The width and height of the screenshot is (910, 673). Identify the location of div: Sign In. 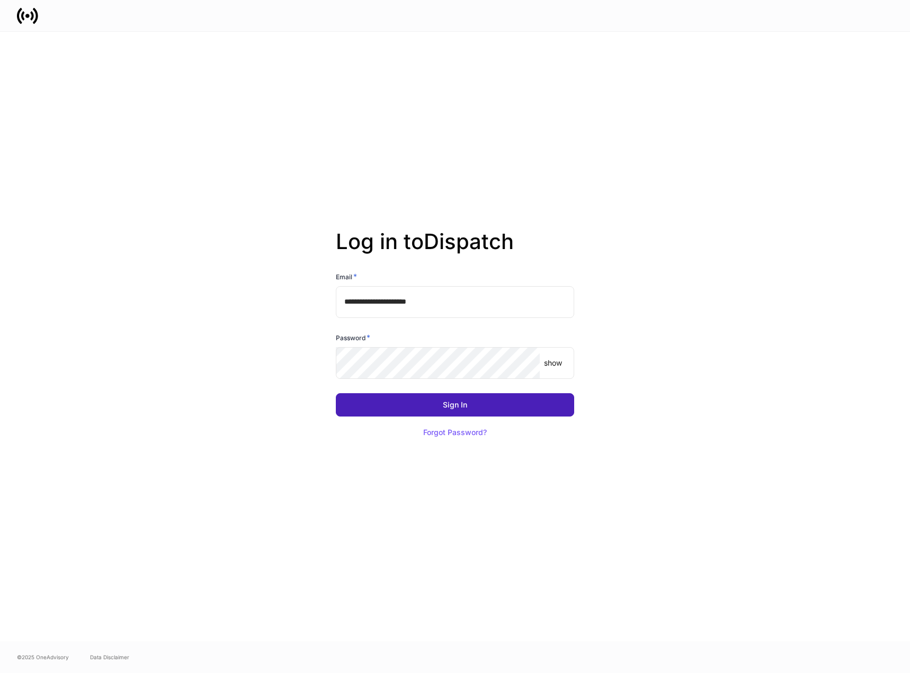
(455, 405).